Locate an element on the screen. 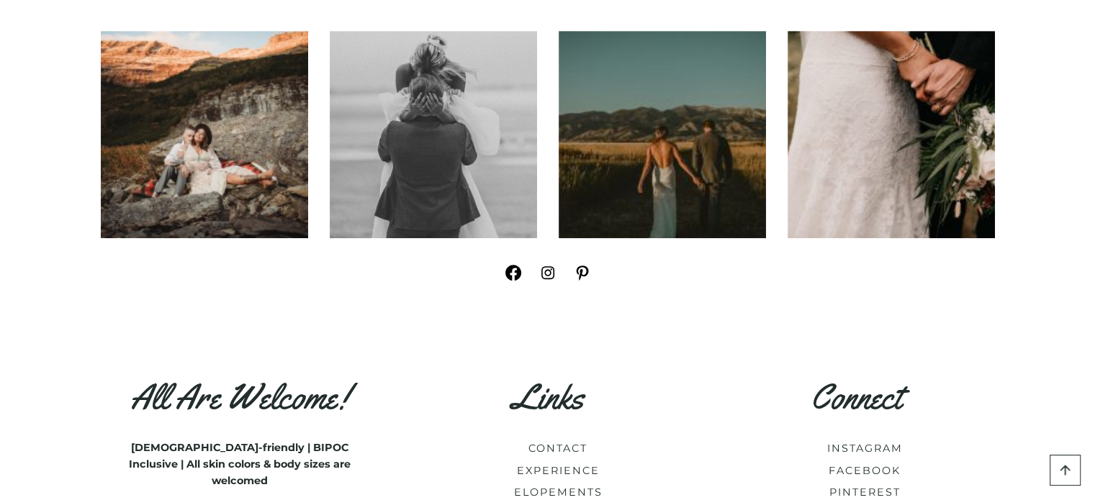  a: ELOPEMENTS is located at coordinates (558, 492).